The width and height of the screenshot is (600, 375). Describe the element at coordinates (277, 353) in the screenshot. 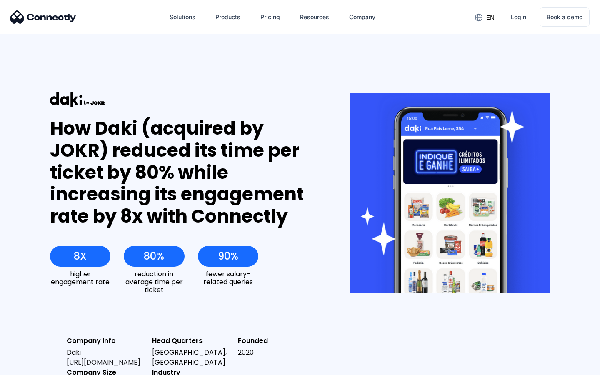

I see `div: 2020` at that location.